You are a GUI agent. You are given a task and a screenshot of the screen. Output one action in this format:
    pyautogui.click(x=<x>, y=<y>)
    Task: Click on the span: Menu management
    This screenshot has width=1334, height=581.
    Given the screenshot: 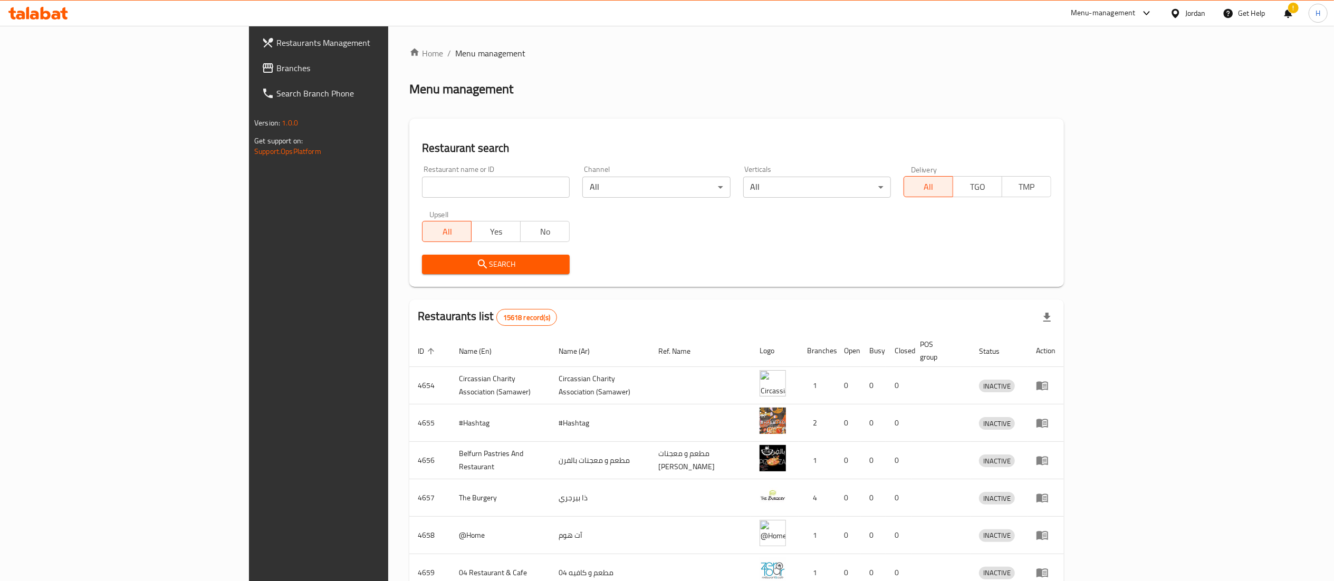 What is the action you would take?
    pyautogui.click(x=490, y=53)
    